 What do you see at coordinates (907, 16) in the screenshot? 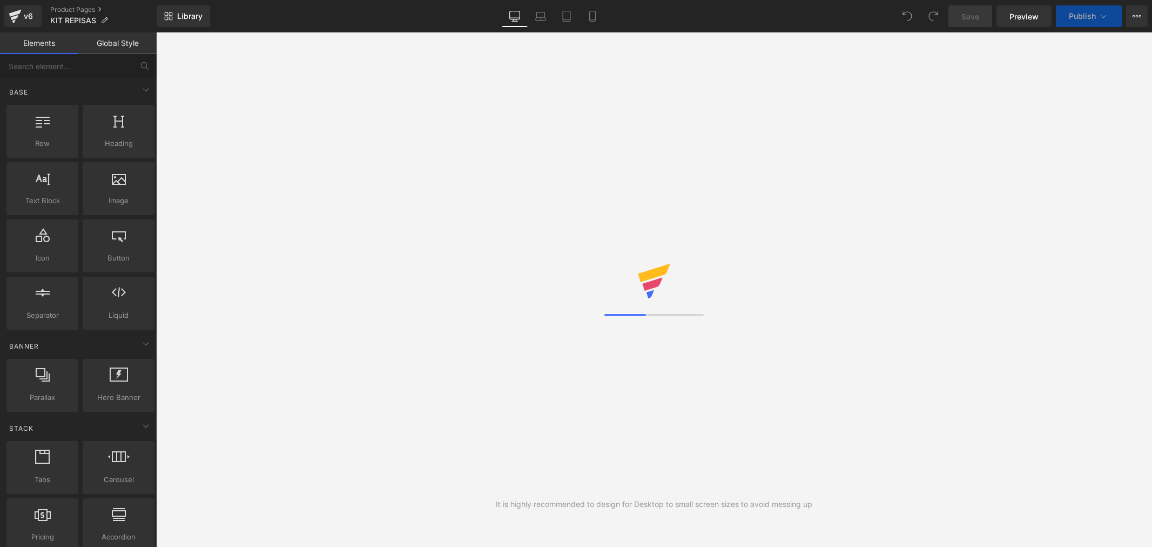
I see `button: Undo` at bounding box center [907, 16].